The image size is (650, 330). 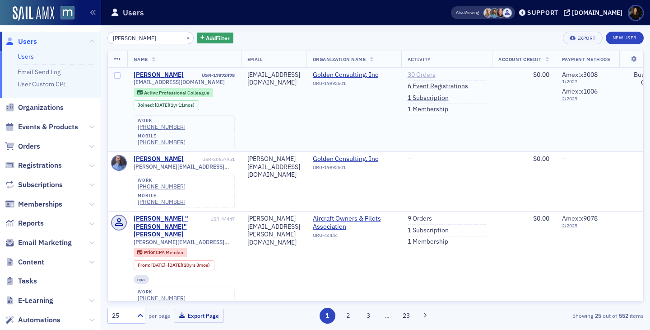 I want to click on span: Aircraft Owners & Pilots Association, so click(x=354, y=222).